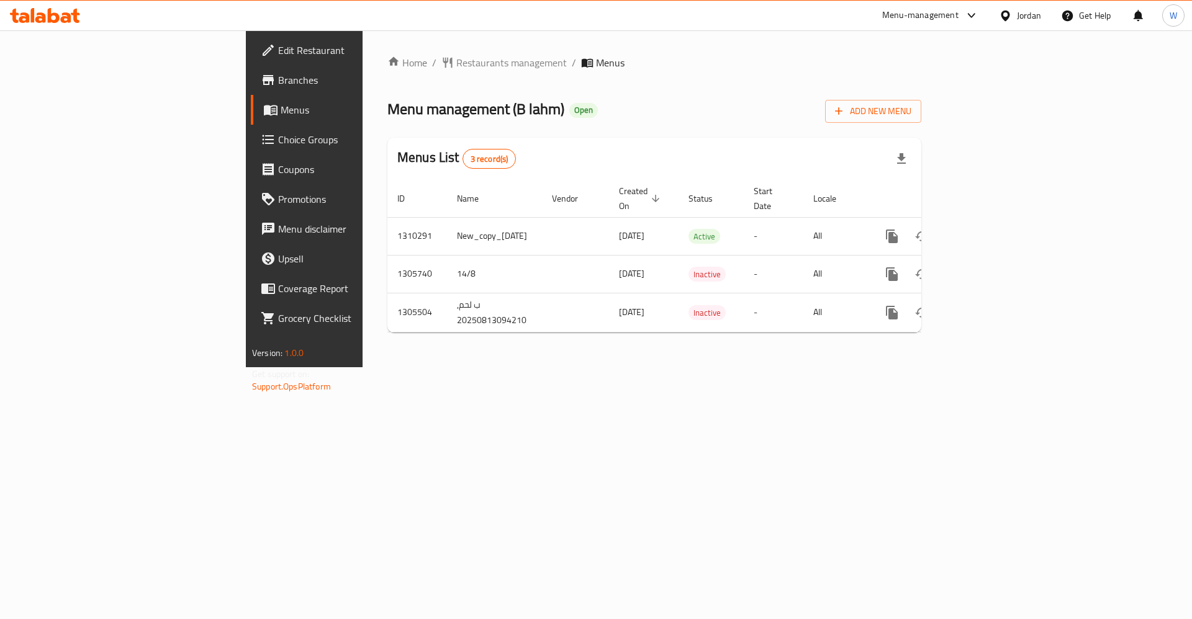 This screenshot has height=619, width=1192. Describe the element at coordinates (409, 199) in the screenshot. I see `span: ID` at that location.